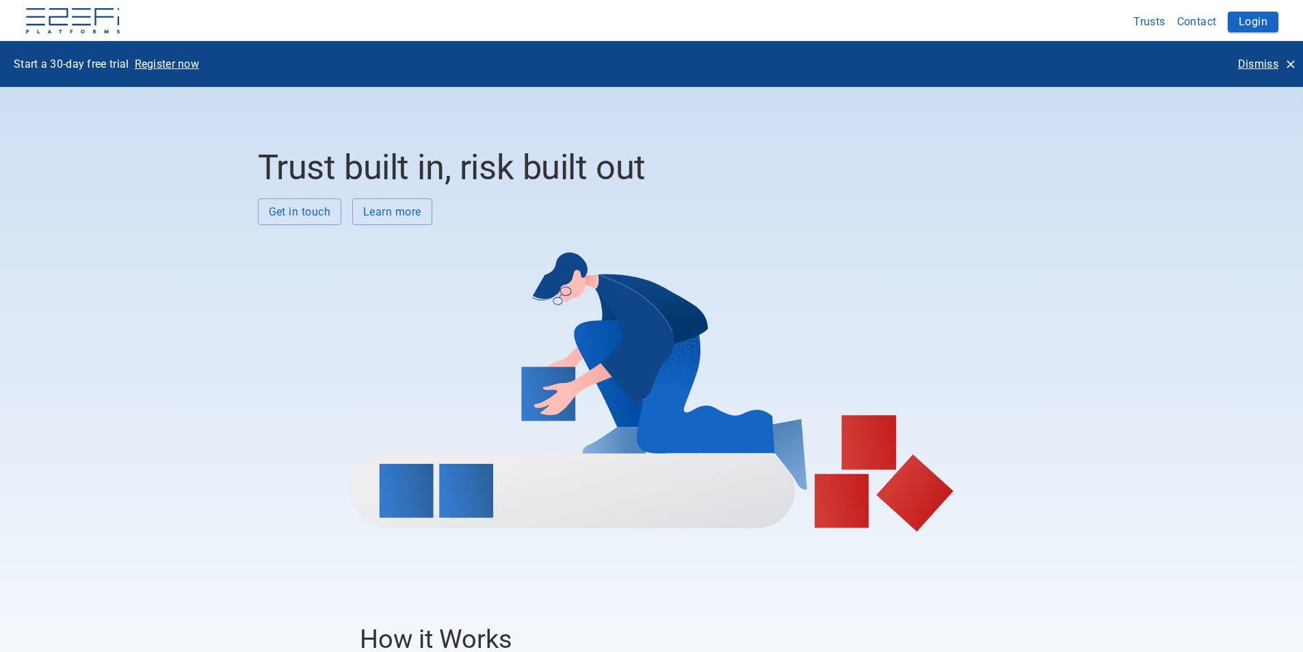 This screenshot has width=1303, height=652. I want to click on p: Dismiss, so click(1258, 64).